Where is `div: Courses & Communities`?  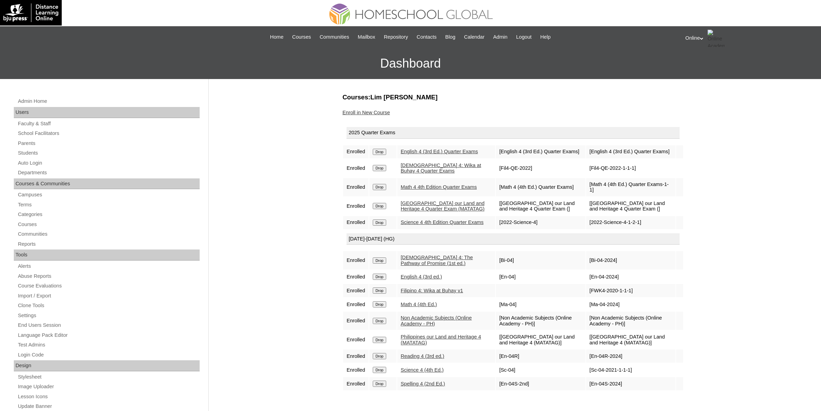
div: Courses & Communities is located at coordinates (107, 184).